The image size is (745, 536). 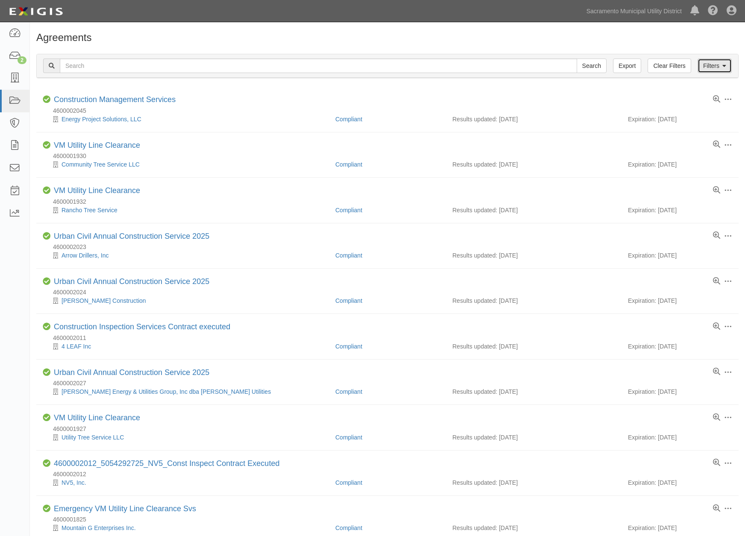 What do you see at coordinates (186, 437) in the screenshot?
I see `div: Utility Tree Service LLC` at bounding box center [186, 437].